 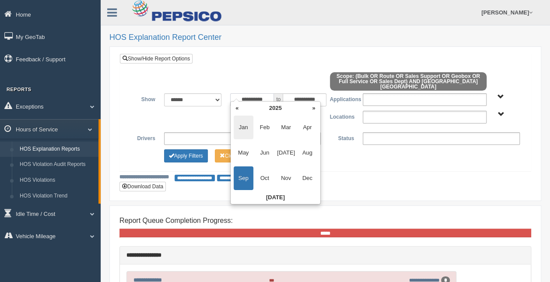 I want to click on span: Mar, so click(x=286, y=127).